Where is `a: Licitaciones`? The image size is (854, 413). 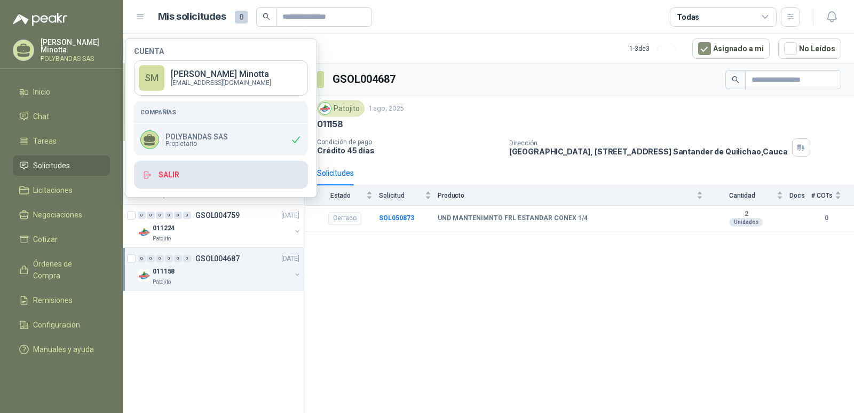
a: Licitaciones is located at coordinates (61, 190).